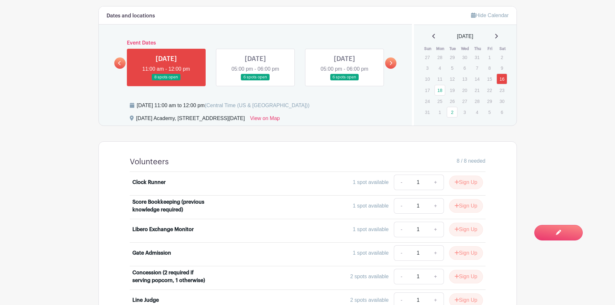 The width and height of the screenshot is (615, 305). Describe the element at coordinates (452, 79) in the screenshot. I see `p: 12` at that location.